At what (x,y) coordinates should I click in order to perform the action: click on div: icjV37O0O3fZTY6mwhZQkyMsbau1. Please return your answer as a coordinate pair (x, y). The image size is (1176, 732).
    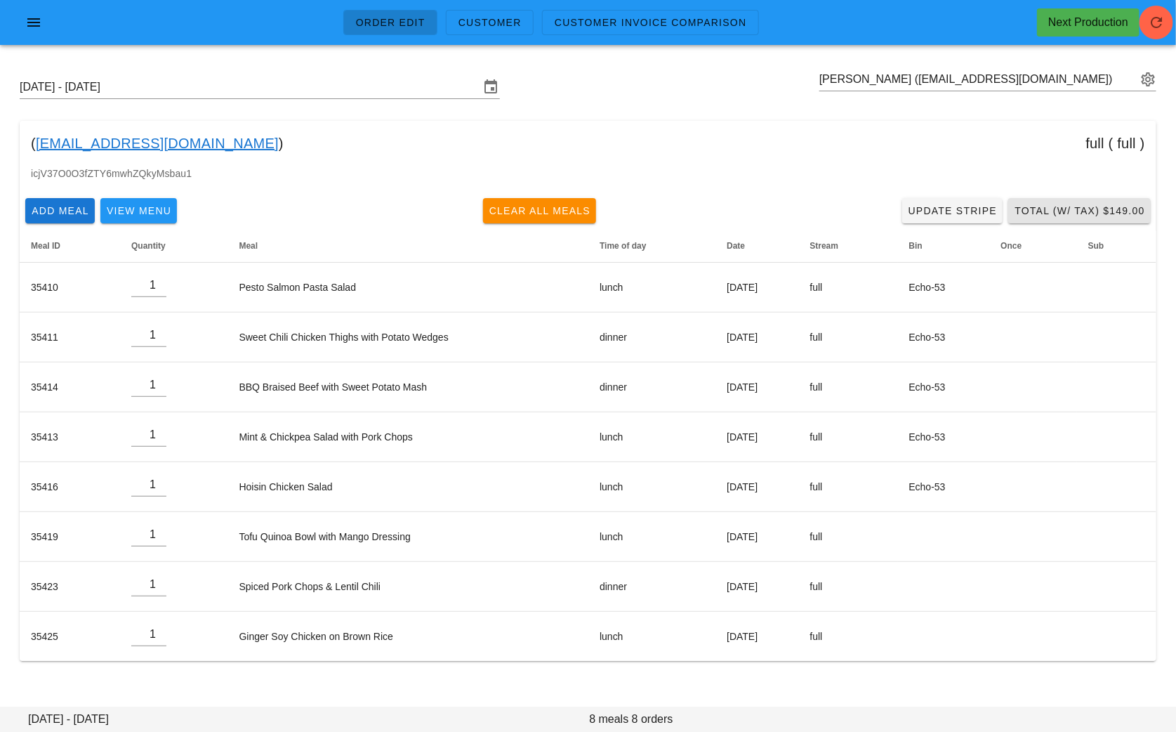
    Looking at the image, I should click on (588, 179).